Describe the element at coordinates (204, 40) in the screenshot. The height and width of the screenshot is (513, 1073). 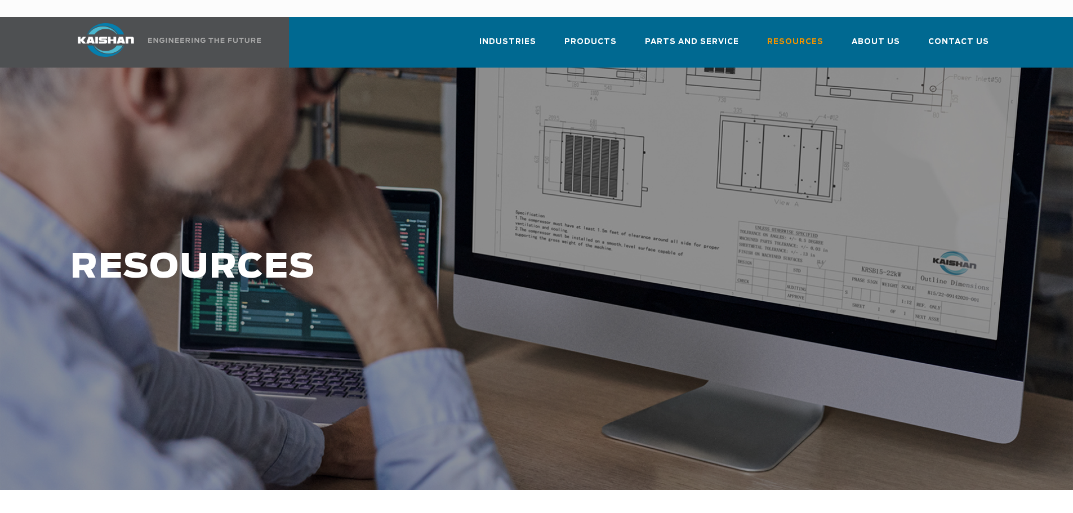
I see `img: Engineering the future` at that location.